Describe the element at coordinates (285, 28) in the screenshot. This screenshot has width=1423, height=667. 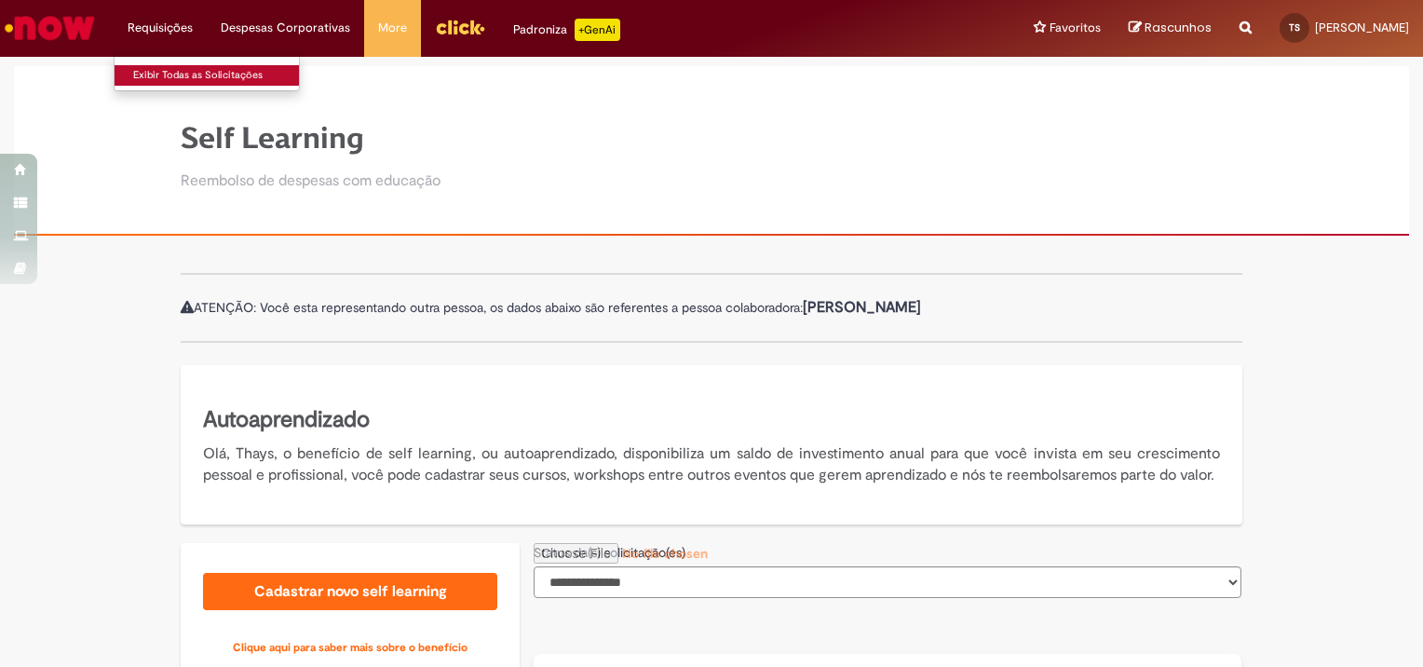
I see `span: Despesas Corporativas` at that location.